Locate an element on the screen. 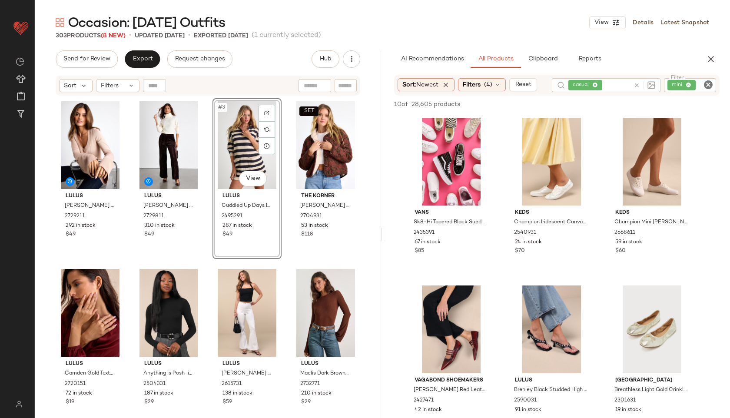 This screenshot has height=418, width=730. span: Breathless Light Gold Crinkle Leather Ballet Flats is located at coordinates (651, 390).